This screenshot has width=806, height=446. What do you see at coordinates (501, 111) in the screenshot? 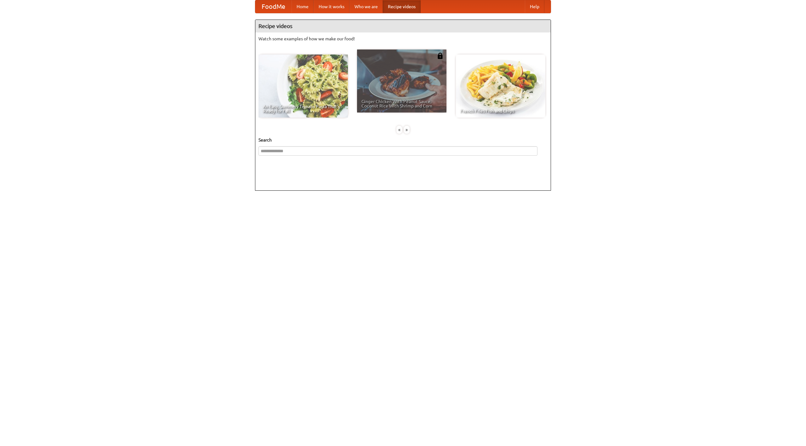
I see `span: French Fries Fish and Chips` at bounding box center [501, 111].